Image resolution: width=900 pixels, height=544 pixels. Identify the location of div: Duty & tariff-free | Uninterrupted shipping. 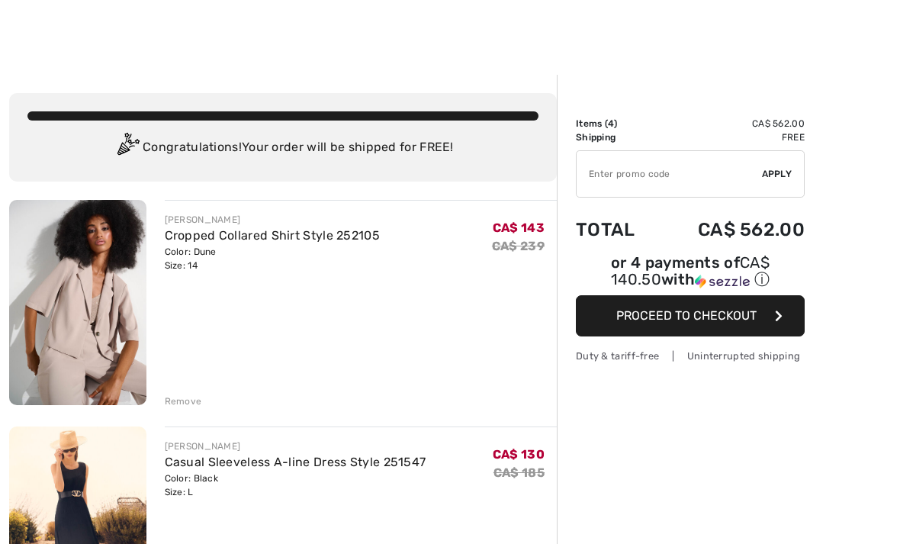
(690, 355).